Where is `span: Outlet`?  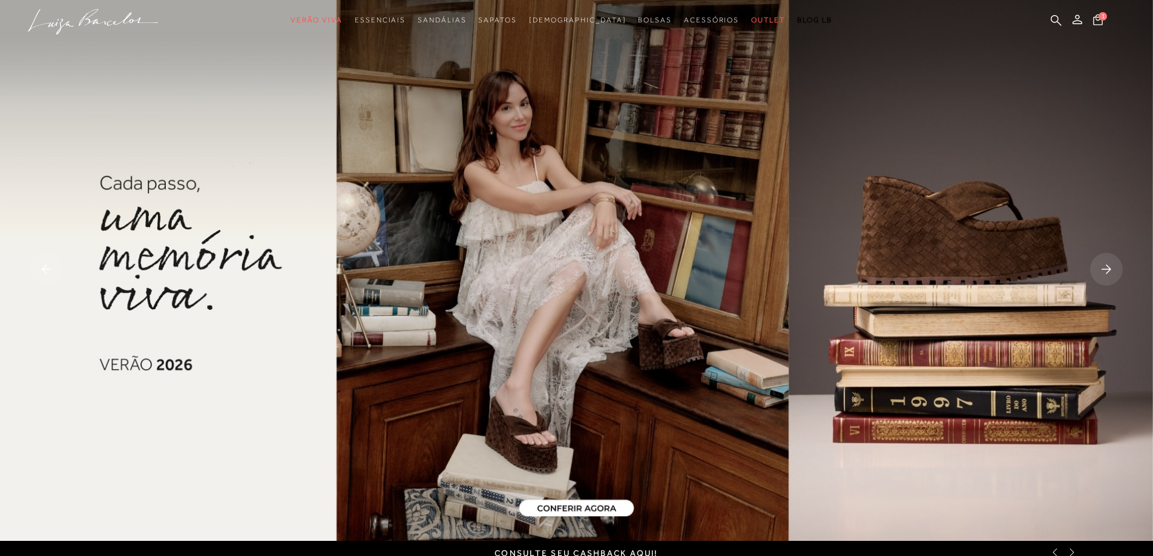
span: Outlet is located at coordinates (768, 20).